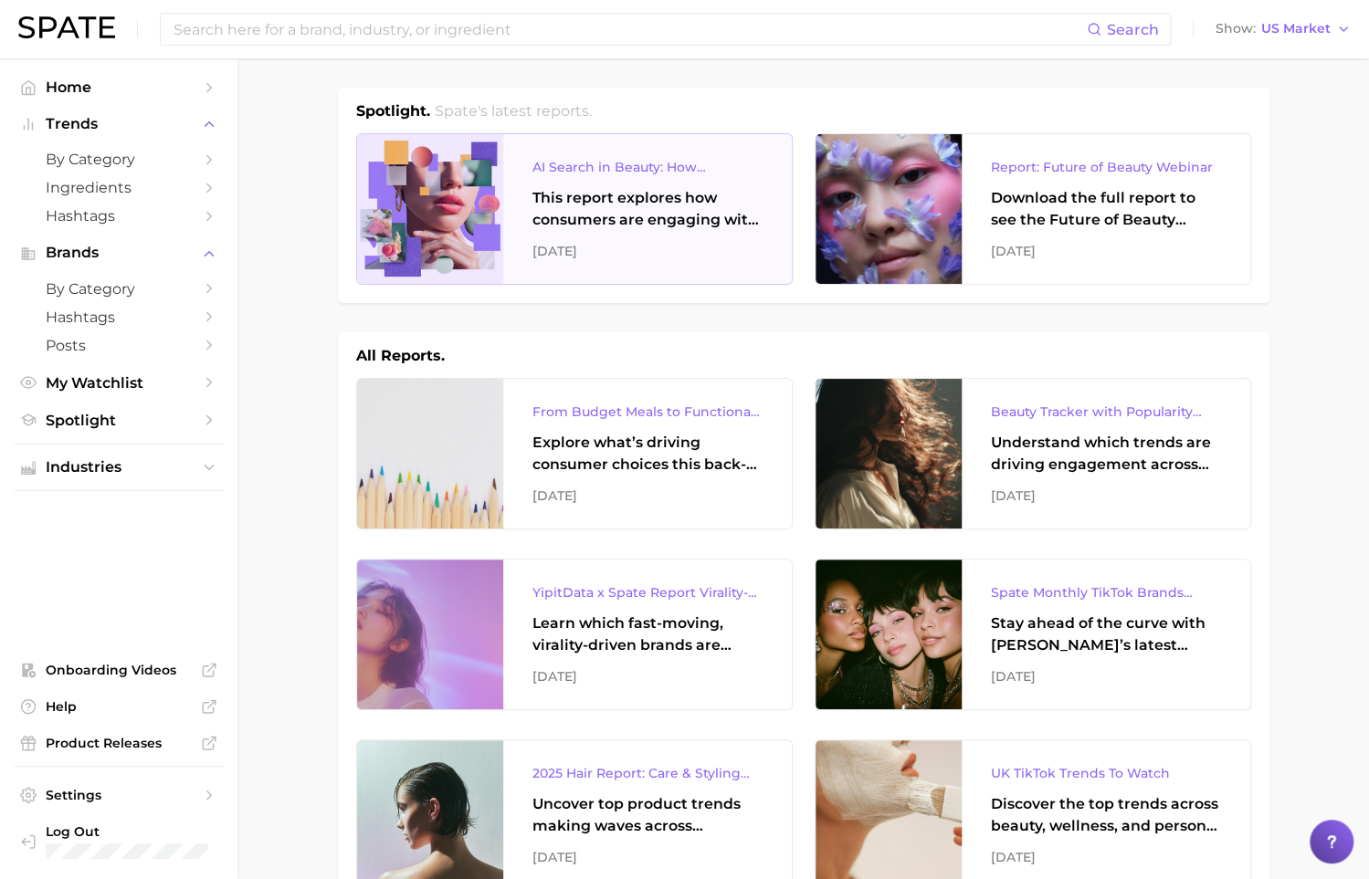 The image size is (1369, 879). I want to click on span: Brands, so click(119, 253).